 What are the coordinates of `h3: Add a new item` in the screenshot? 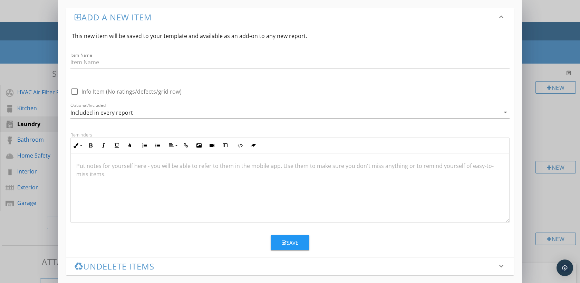 It's located at (286, 17).